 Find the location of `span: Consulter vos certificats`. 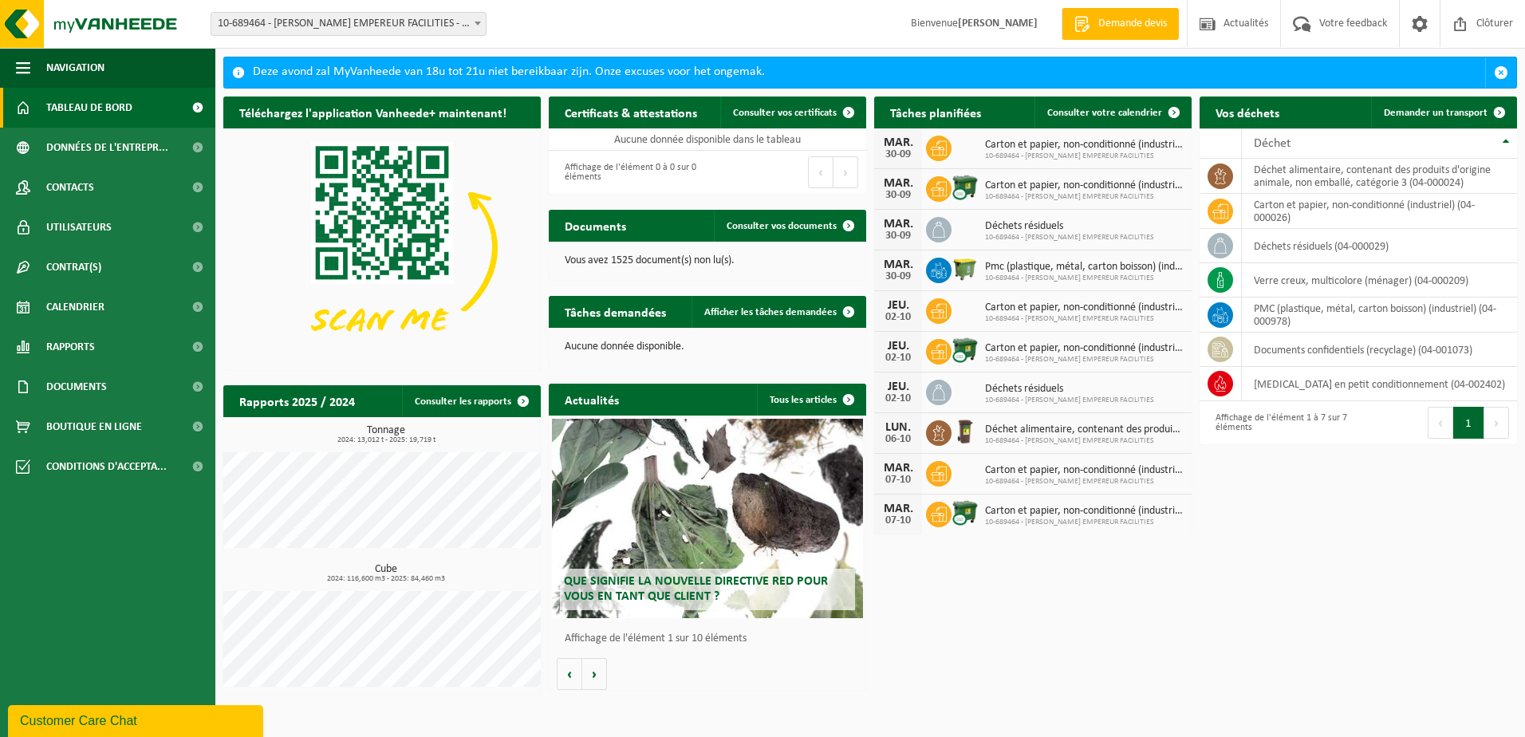

span: Consulter vos certificats is located at coordinates (785, 112).